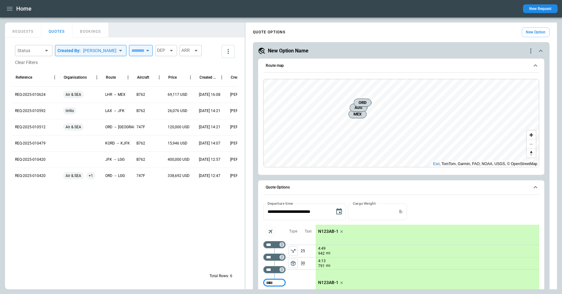 This screenshot has height=294, width=562. Describe the element at coordinates (30, 111) in the screenshot. I see `p: REQ-2025-010592` at that location.